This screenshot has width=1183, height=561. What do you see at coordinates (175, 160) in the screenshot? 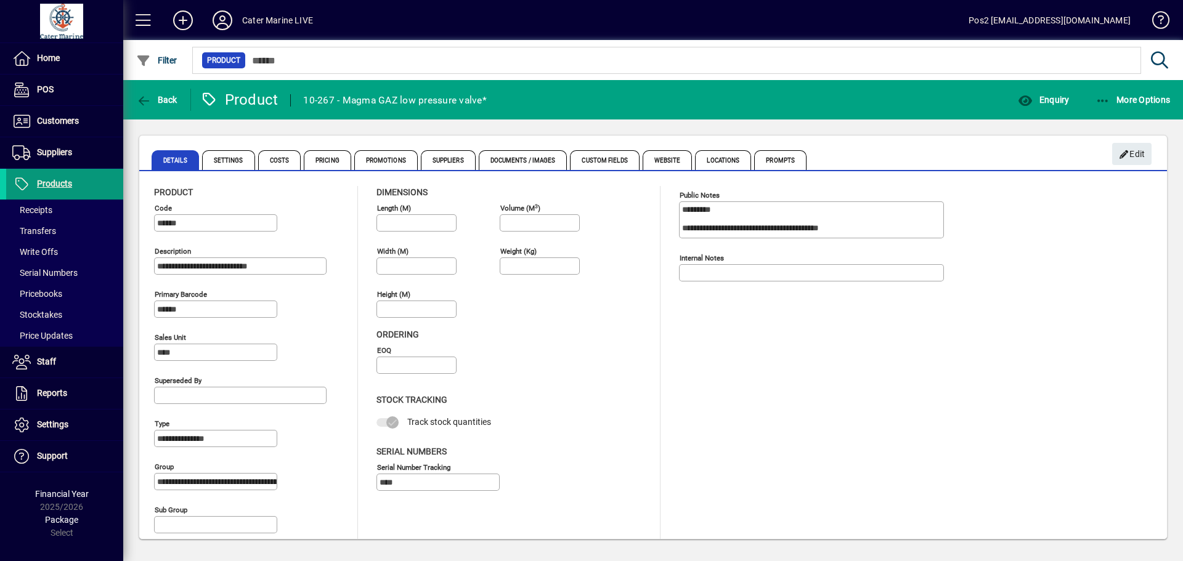
I see `span: Details` at bounding box center [175, 160].